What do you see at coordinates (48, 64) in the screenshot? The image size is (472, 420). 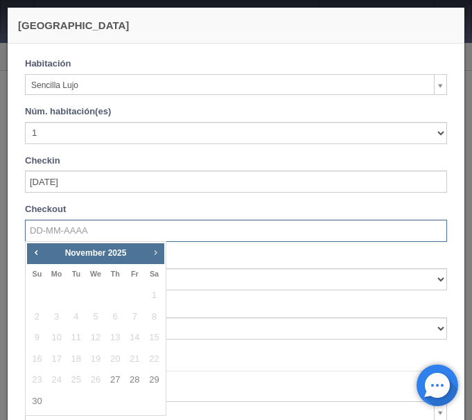 I see `label: Habitación` at bounding box center [48, 64].